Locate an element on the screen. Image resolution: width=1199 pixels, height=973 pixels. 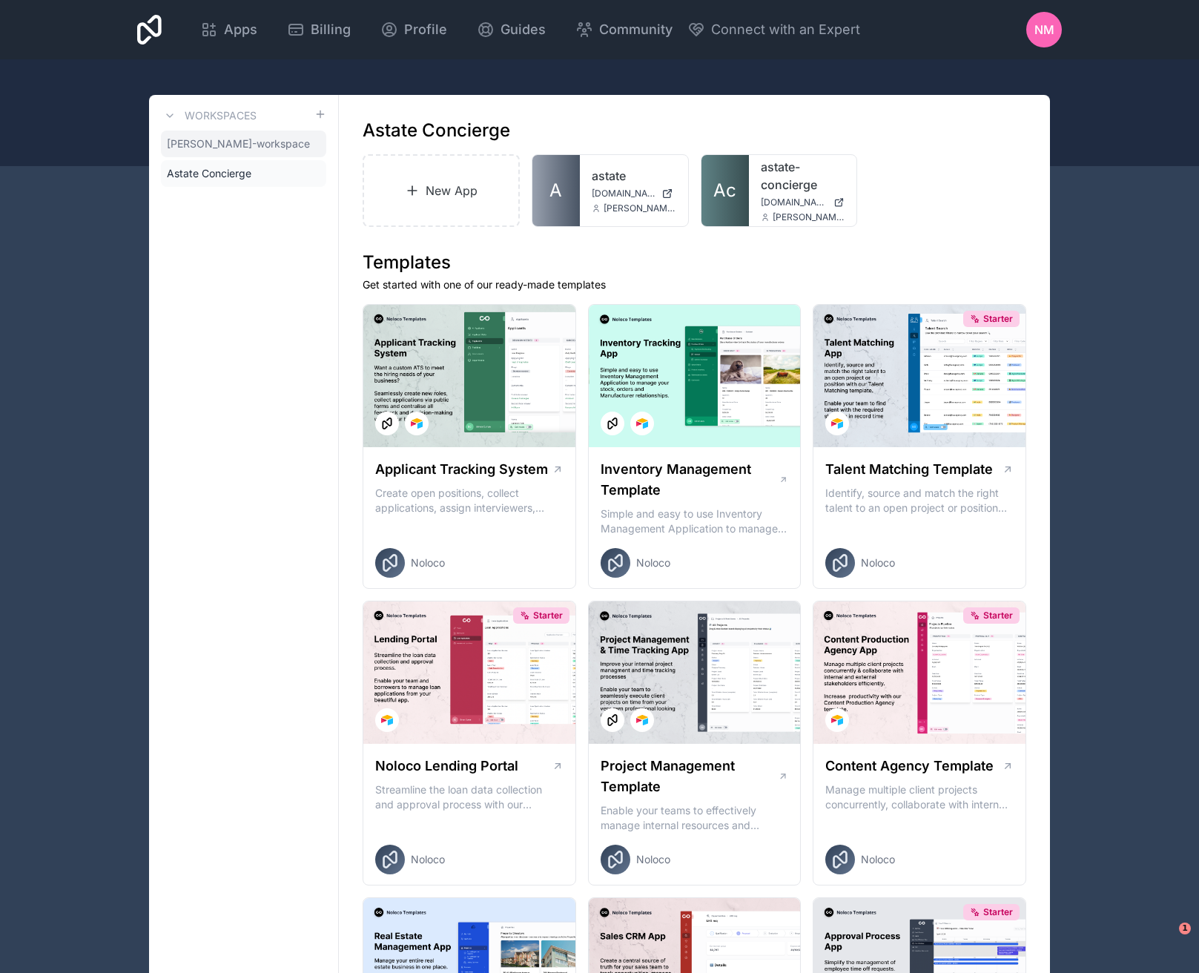
a: astate is located at coordinates (634, 176).